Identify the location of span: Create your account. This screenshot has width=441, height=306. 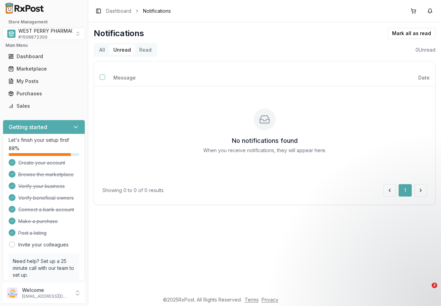
(42, 163).